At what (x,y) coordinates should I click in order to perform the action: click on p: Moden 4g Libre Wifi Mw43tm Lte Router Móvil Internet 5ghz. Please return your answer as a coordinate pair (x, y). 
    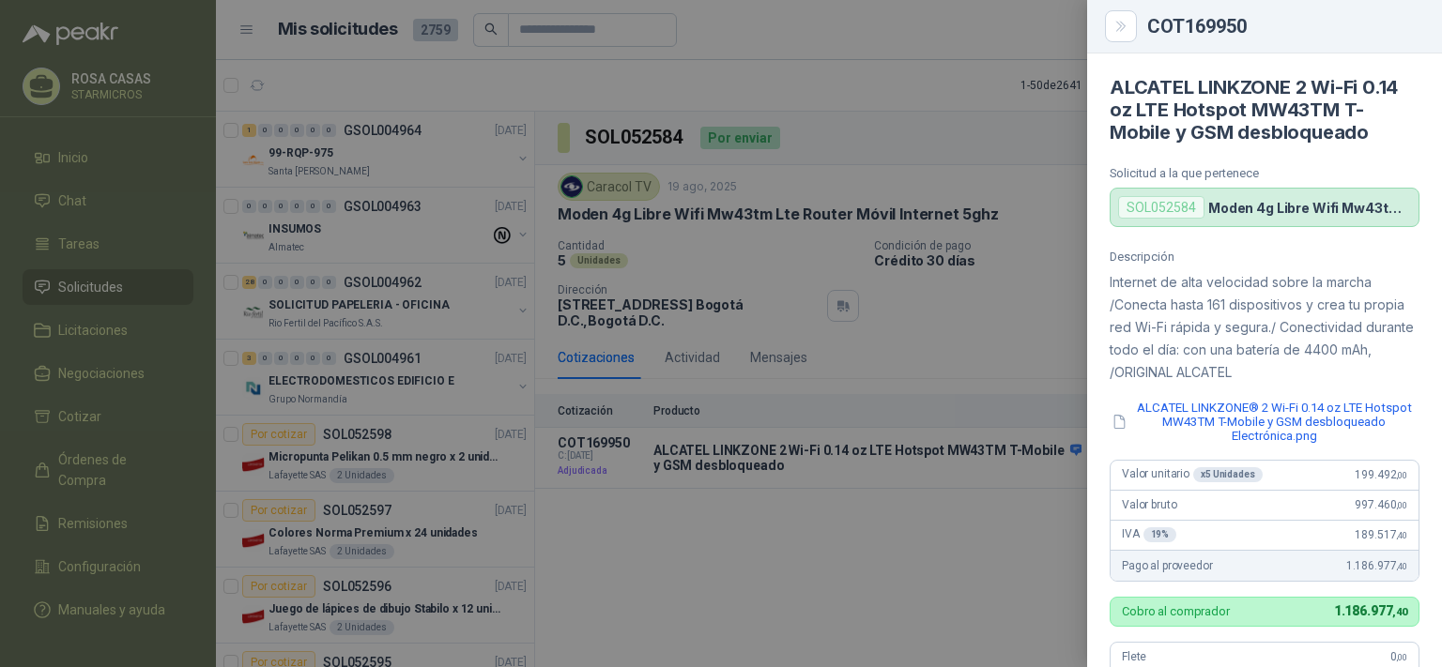
    Looking at the image, I should click on (1310, 207).